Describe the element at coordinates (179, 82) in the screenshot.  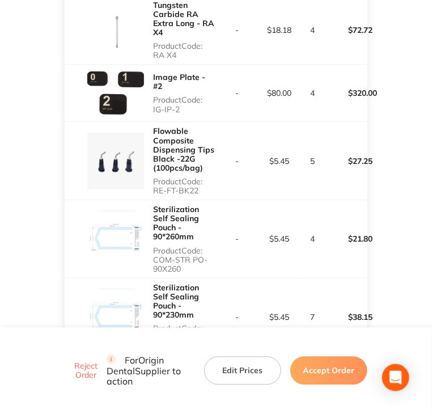
I see `a: Image Plate - #2` at that location.